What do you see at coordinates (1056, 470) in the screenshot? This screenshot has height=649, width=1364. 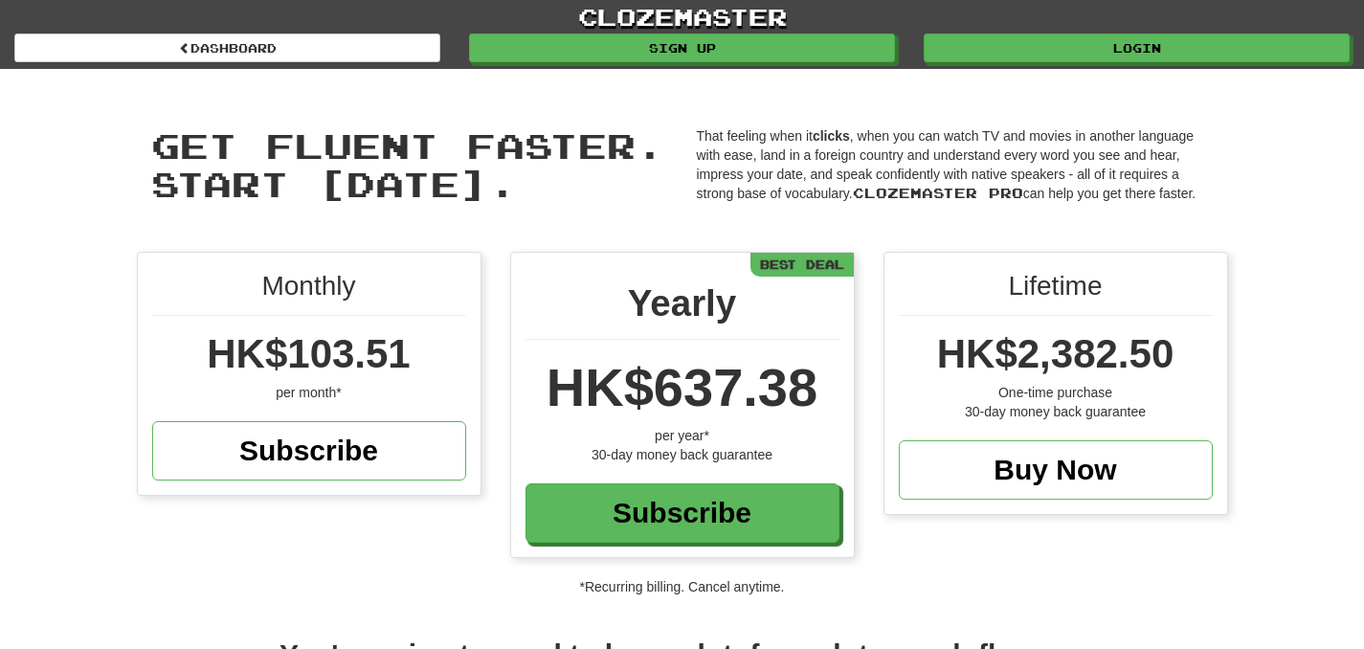 I see `div: Buy Now` at bounding box center [1056, 470].